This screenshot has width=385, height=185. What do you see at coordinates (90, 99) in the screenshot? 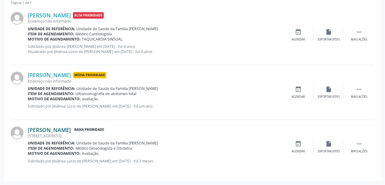
I see `span: avaliação` at bounding box center [90, 99].